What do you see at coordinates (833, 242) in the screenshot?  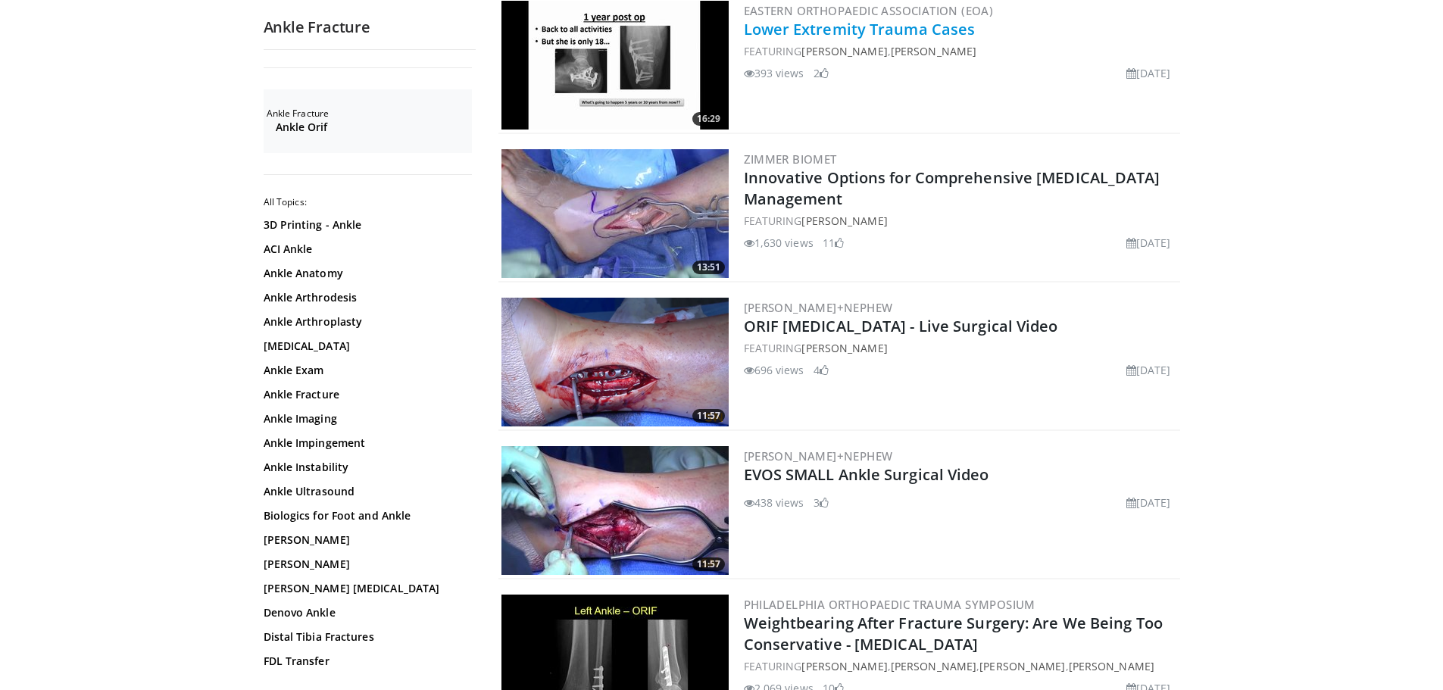 I see `li: 11` at bounding box center [833, 242].